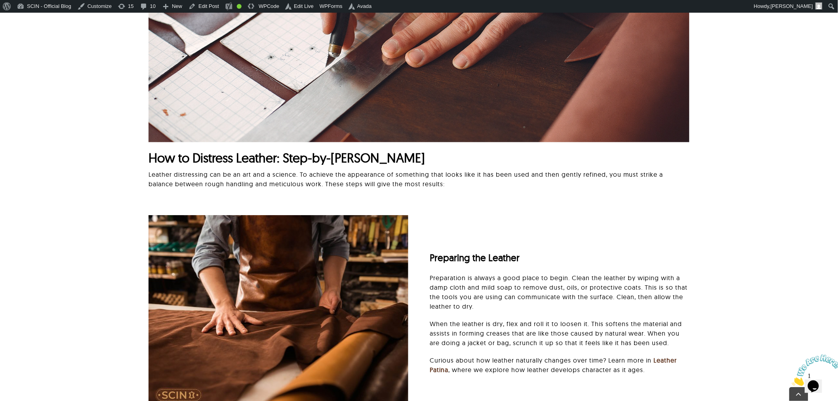 Image resolution: width=838 pixels, height=401 pixels. I want to click on span: Preparing the Leather, so click(475, 257).